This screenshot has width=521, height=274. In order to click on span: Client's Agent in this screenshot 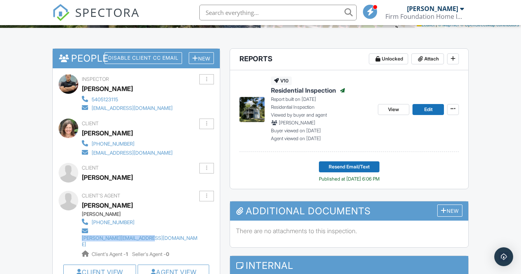, I will do `click(101, 196)`.